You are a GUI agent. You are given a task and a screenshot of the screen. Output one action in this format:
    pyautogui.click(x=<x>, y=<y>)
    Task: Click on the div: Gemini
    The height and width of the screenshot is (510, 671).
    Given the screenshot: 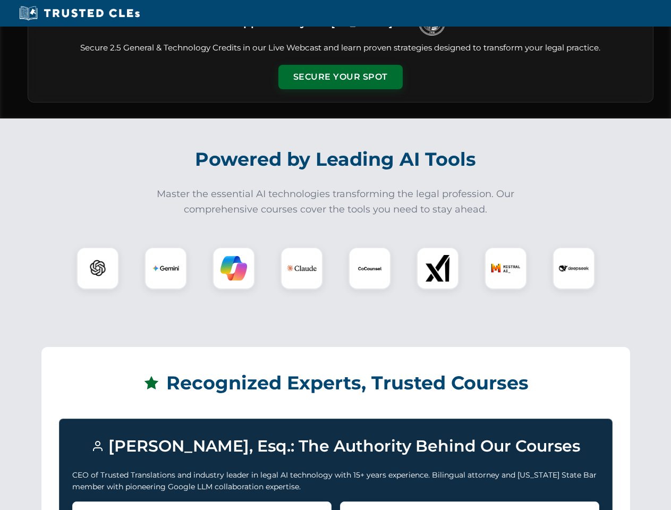 What is the action you would take?
    pyautogui.click(x=166, y=268)
    